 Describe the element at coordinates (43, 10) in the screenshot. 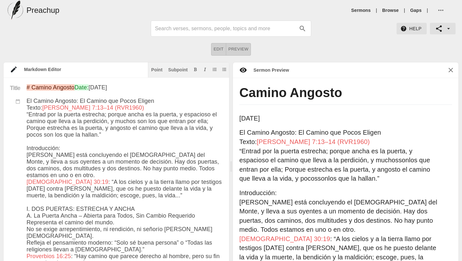

I see `h5: Preachup` at that location.